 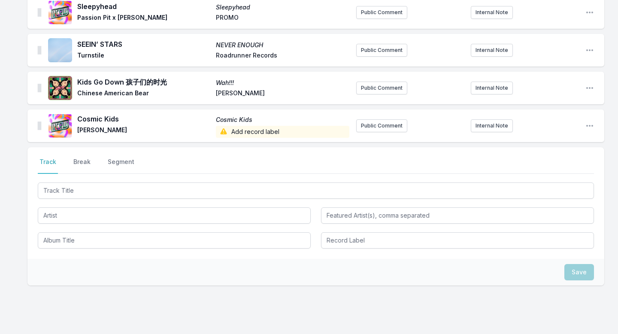 I want to click on span: Chinese American Bear, so click(x=144, y=94).